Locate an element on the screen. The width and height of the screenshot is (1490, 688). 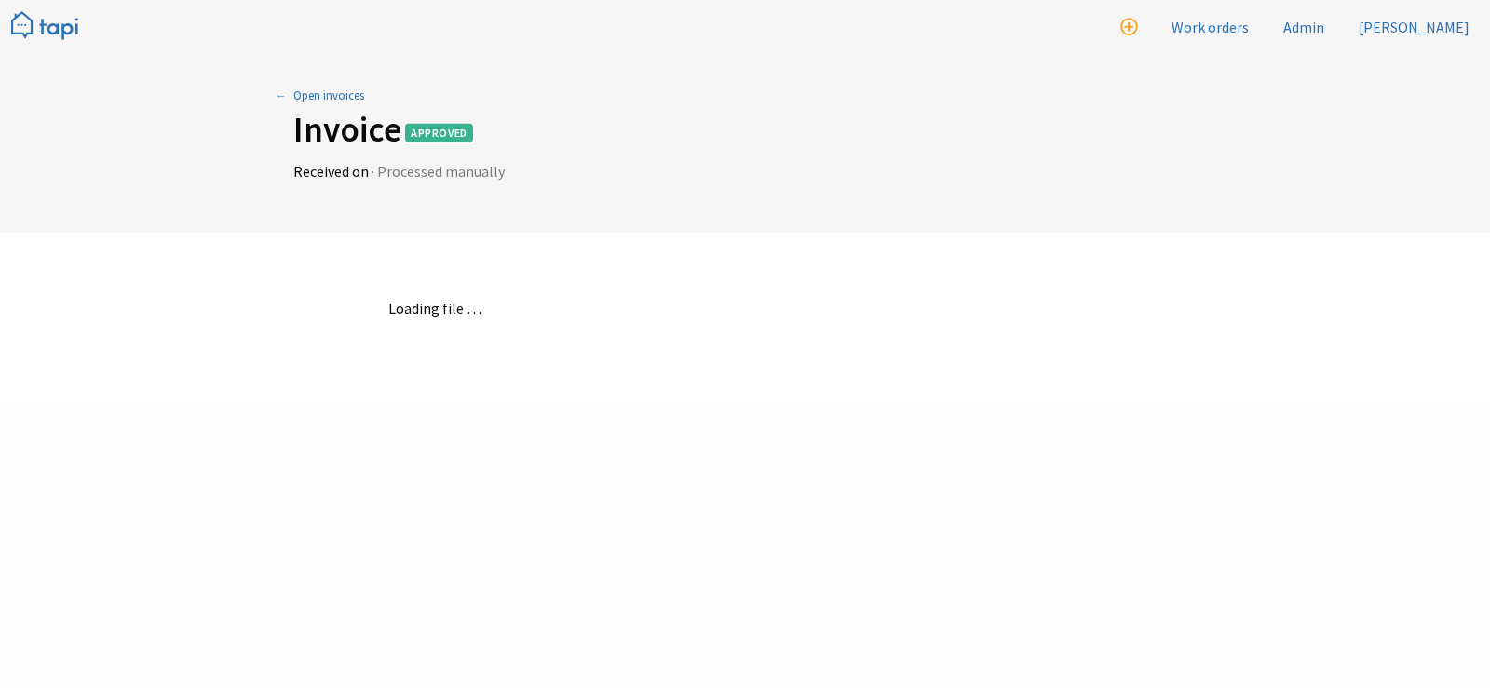
span: Approved is located at coordinates (439, 133).